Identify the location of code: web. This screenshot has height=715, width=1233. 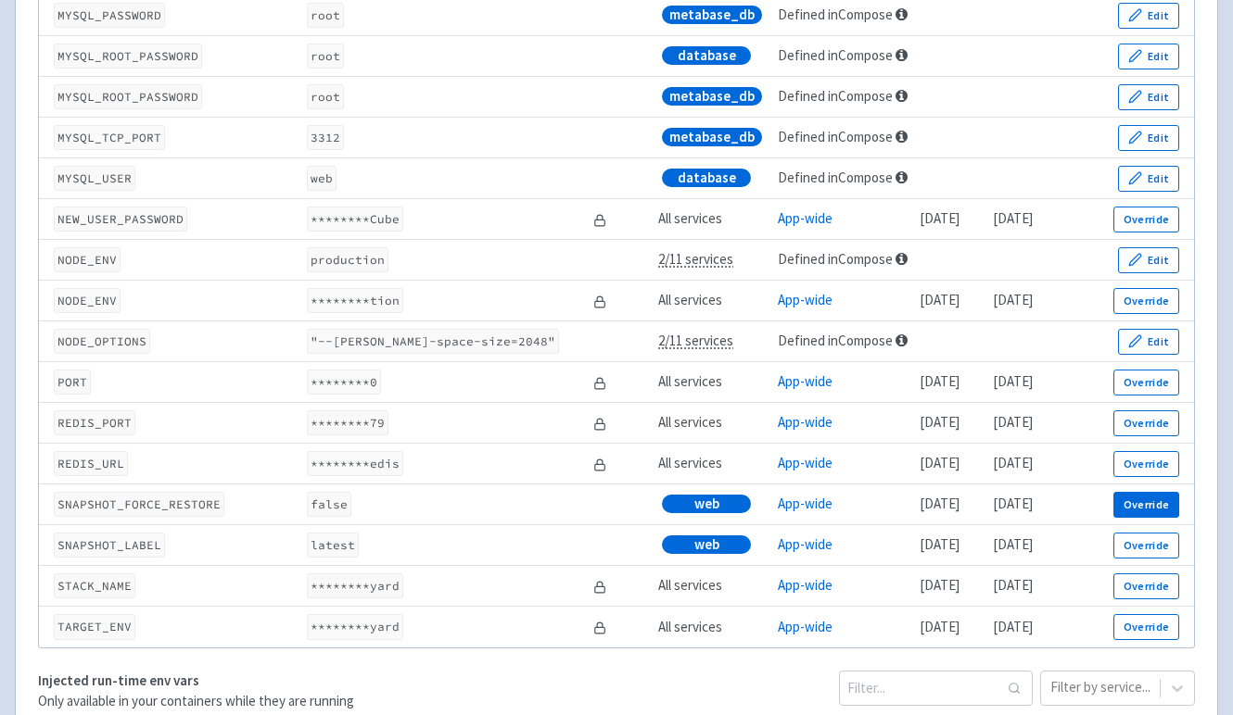
(322, 178).